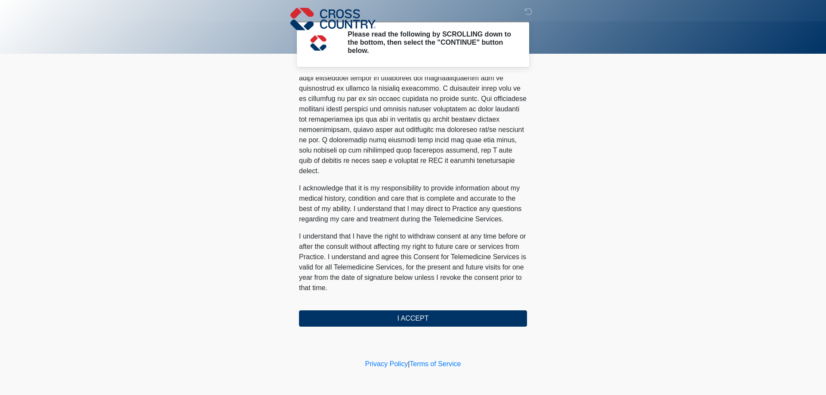  I want to click on a: Privacy Policy, so click(387, 364).